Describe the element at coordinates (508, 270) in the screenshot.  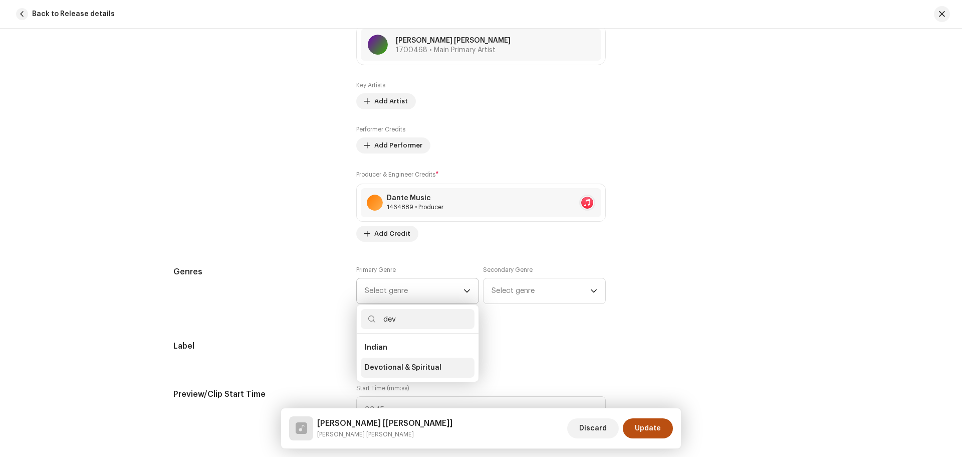
I see `label: Secondary Genre` at that location.